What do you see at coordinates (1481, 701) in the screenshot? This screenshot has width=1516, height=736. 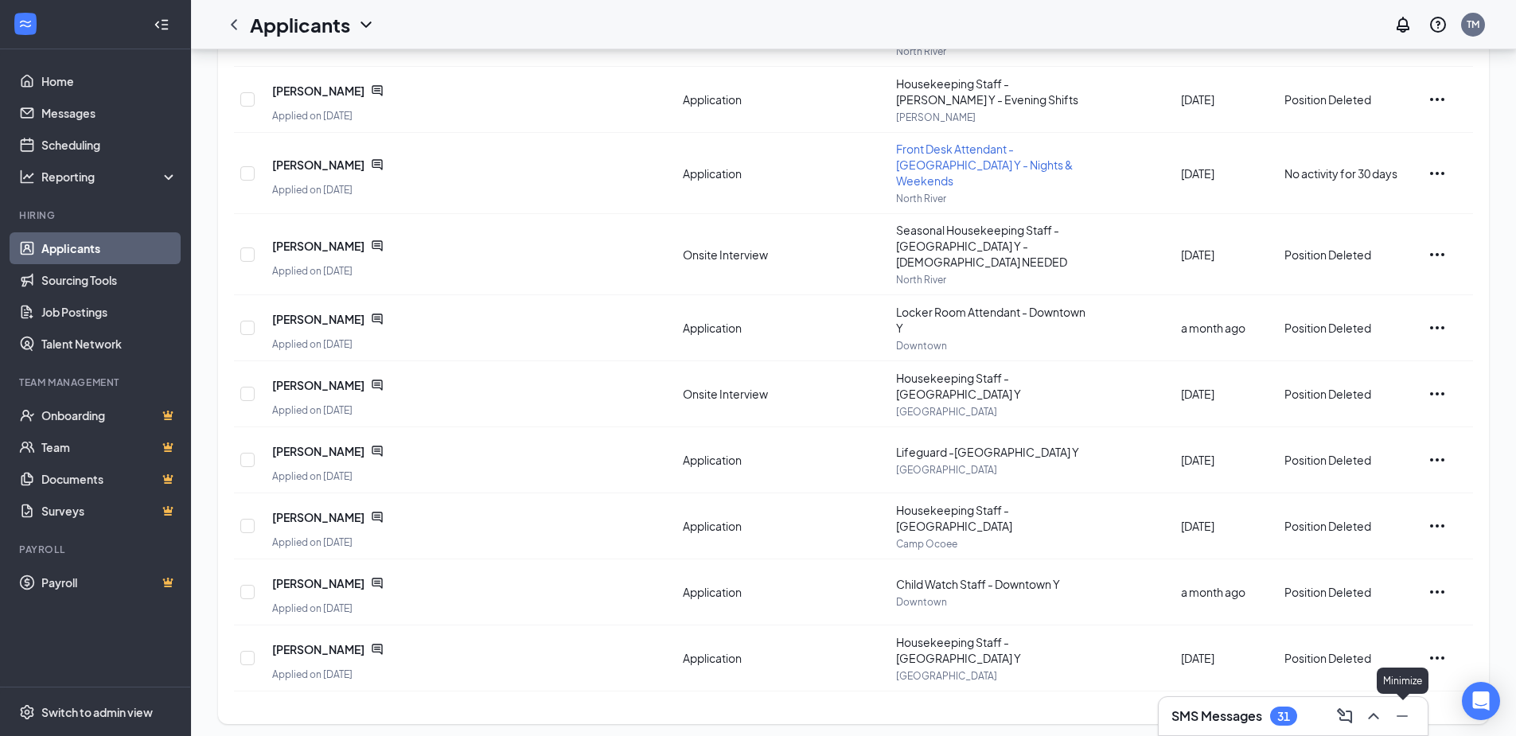 I see `div: Open Intercom Messenger` at bounding box center [1481, 701].